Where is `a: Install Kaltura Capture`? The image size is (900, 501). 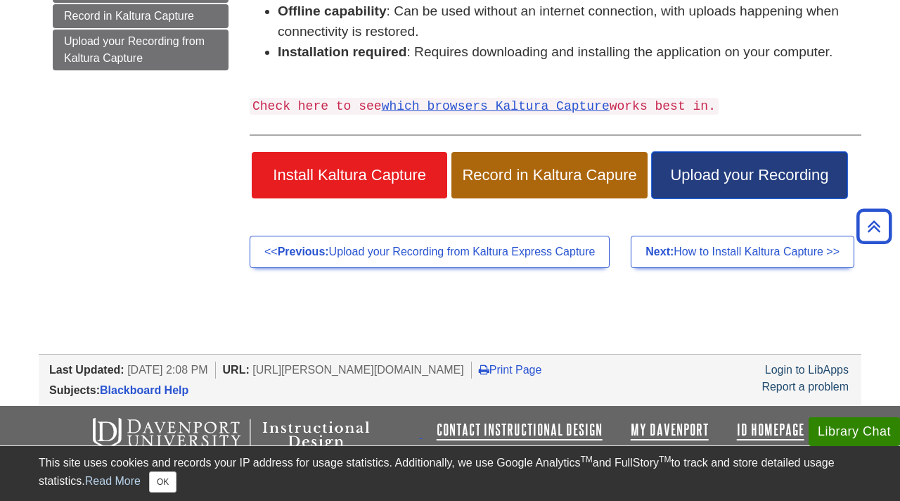 a: Install Kaltura Capture is located at coordinates (349, 175).